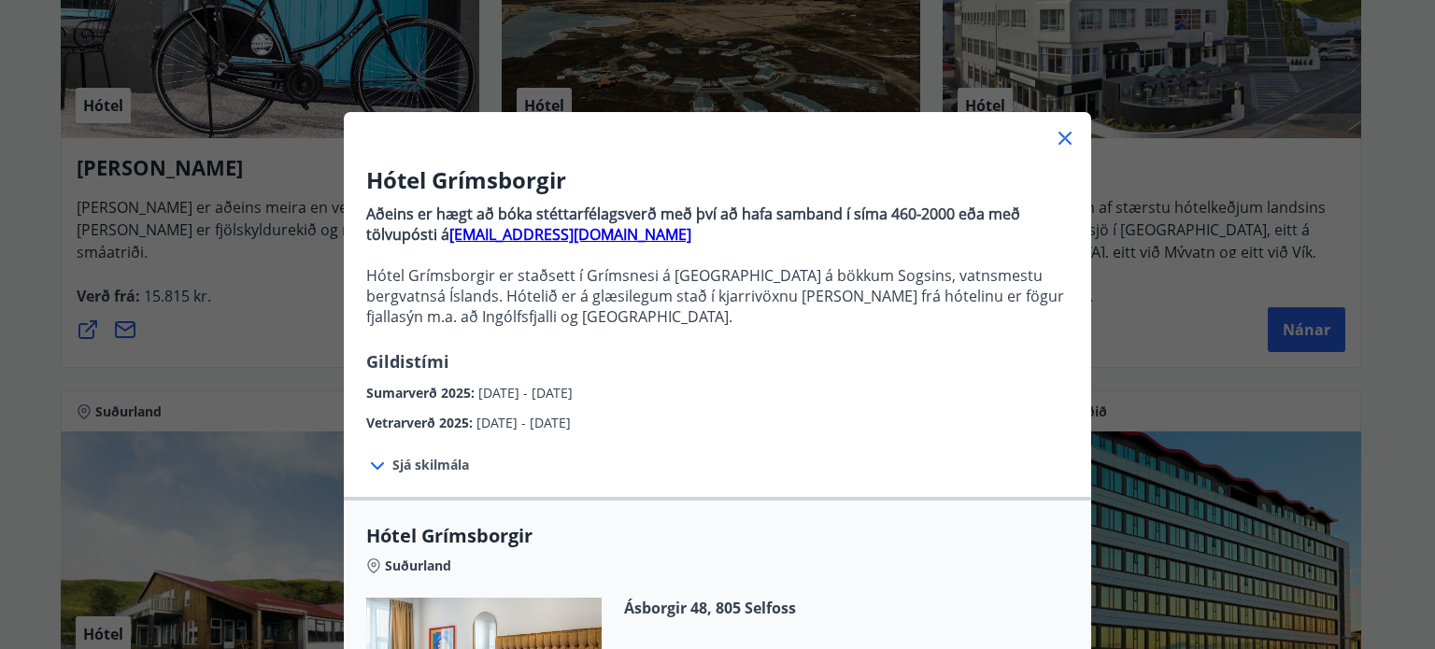 The height and width of the screenshot is (649, 1435). What do you see at coordinates (693, 224) in the screenshot?
I see `strong: Aðeins er hægt að bóka stéttarfélagsverð með því að hafa samband í síma 460-2000 eða með tölvupós...` at bounding box center [693, 224].